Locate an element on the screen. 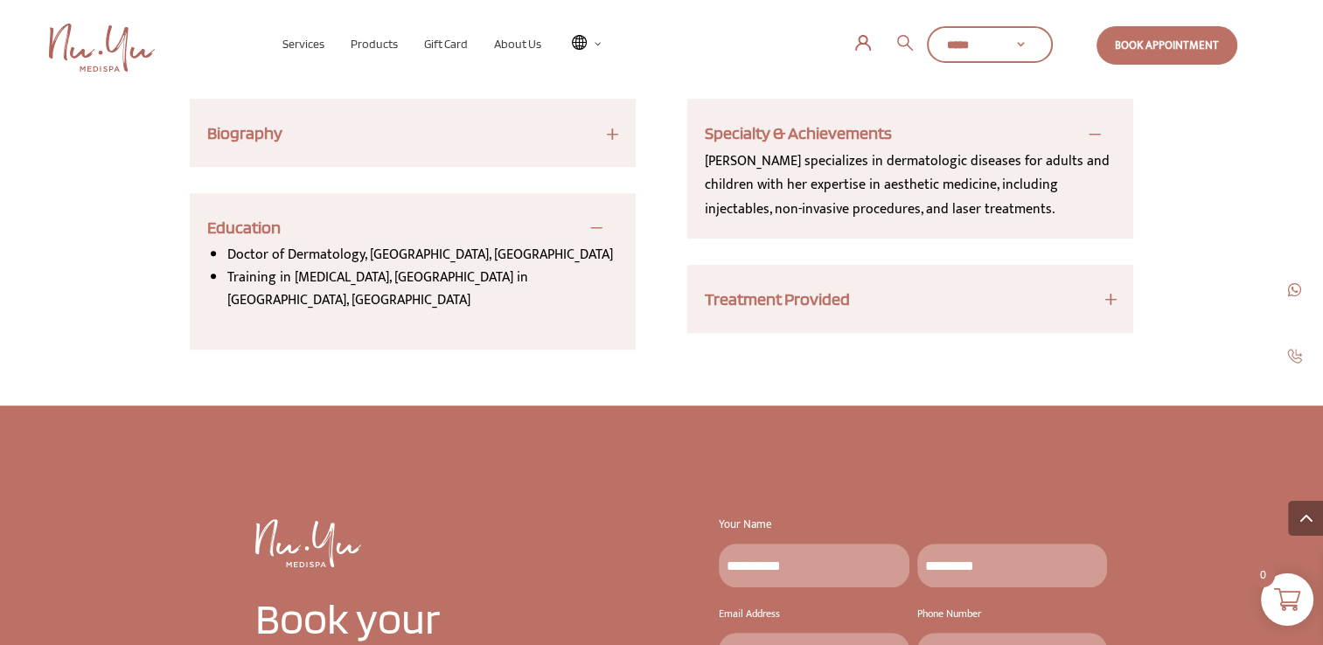 This screenshot has height=645, width=1323. label: Email Address is located at coordinates (775, 614).